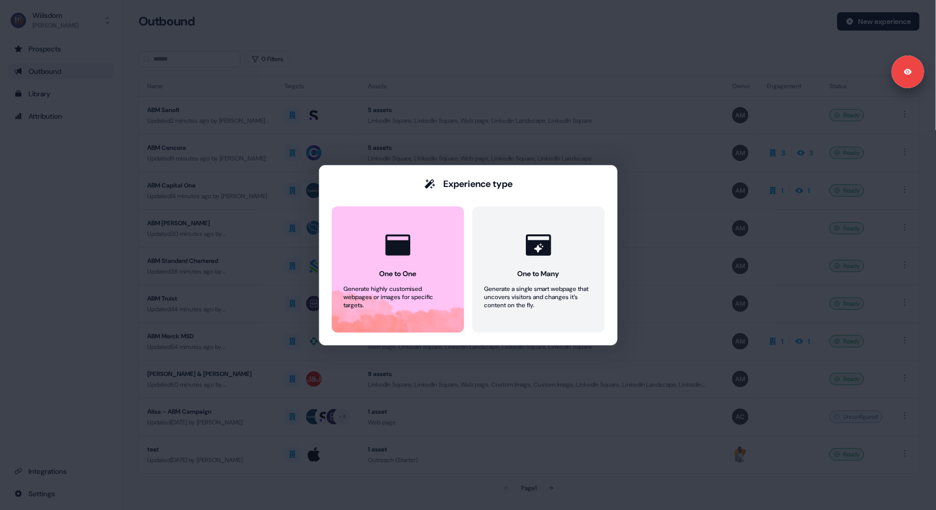  I want to click on div: Generate a single smart webpage that uncovers visitors and changes it’s content on the fly., so click(538, 297).